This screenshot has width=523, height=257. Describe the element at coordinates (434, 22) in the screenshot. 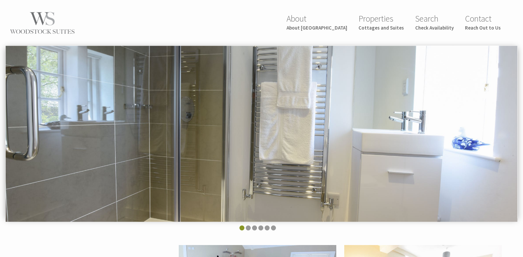

I see `a: SearchCheck Availability` at that location.